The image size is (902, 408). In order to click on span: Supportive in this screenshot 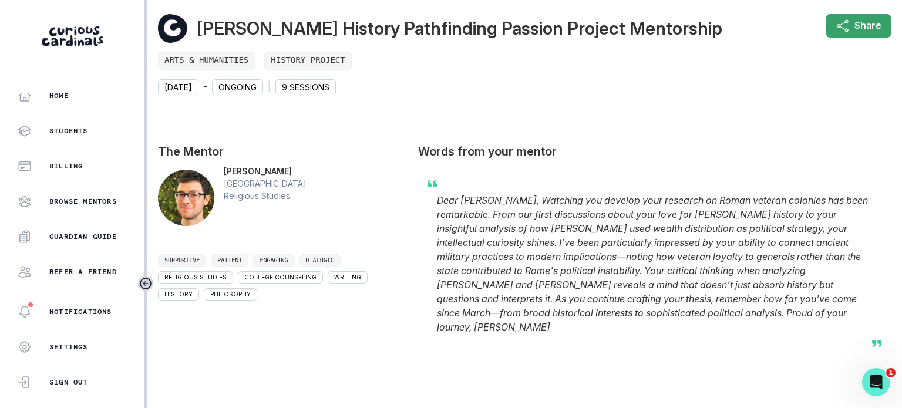, I will do `click(182, 260)`.